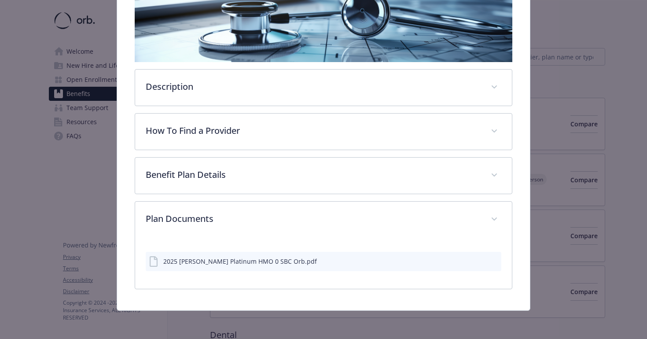  Describe the element at coordinates (494, 261) in the screenshot. I see `button: preview file` at that location.